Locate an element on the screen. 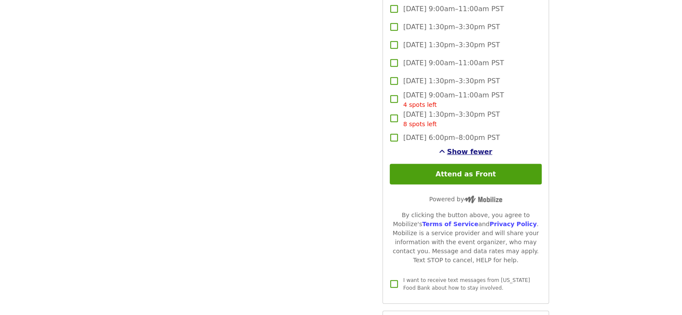  span: 8 spots left is located at coordinates (420, 124).